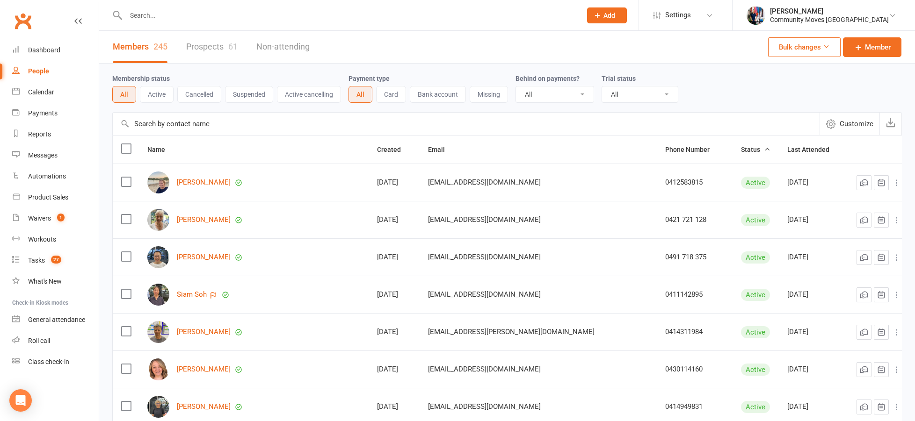 Image resolution: width=915 pixels, height=421 pixels. Describe the element at coordinates (161, 150) in the screenshot. I see `span: Name` at that location.